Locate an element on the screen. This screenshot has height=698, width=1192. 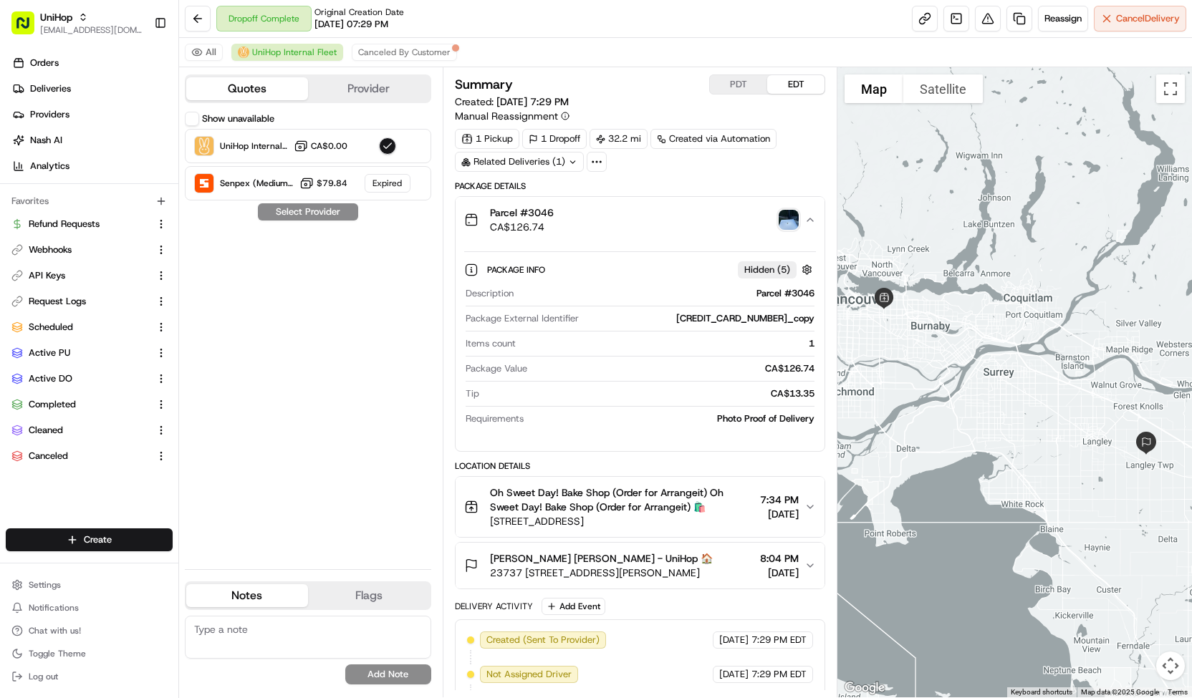
span: Parcel #3046 is located at coordinates (522, 213).